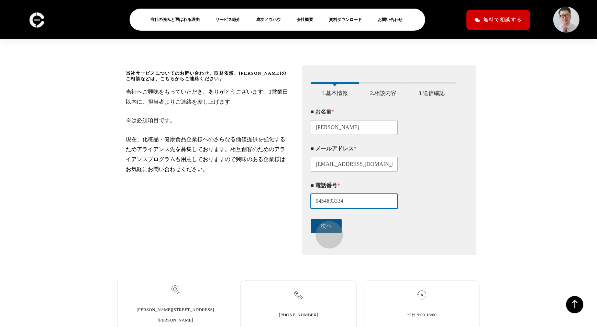  What do you see at coordinates (231, 20) in the screenshot?
I see `a: サービス紹介` at bounding box center [231, 20].